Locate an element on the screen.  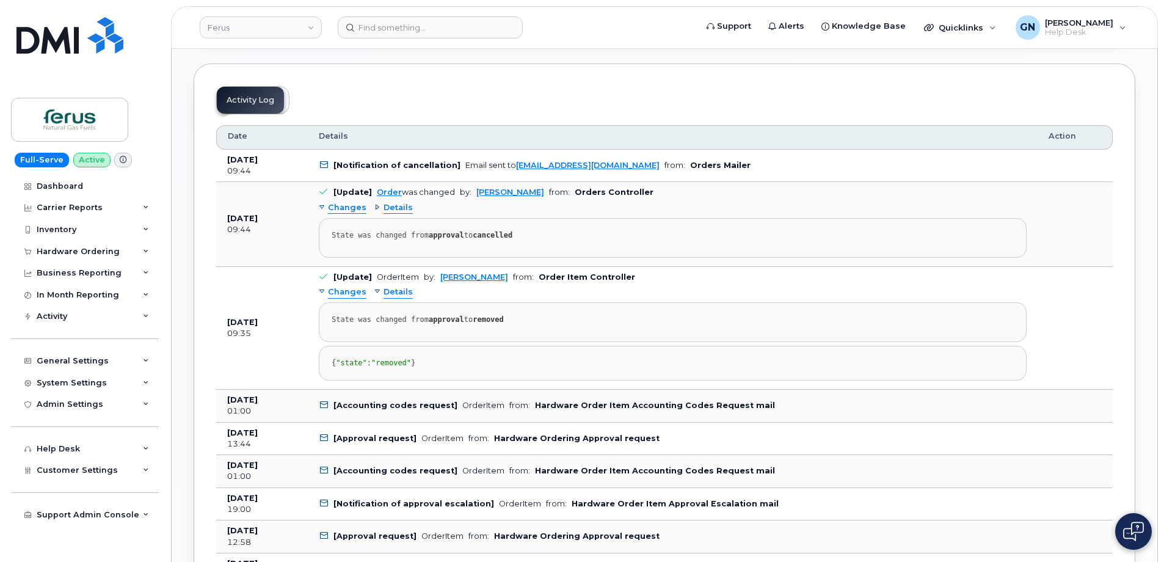
img: Open chat is located at coordinates (1134, 531).